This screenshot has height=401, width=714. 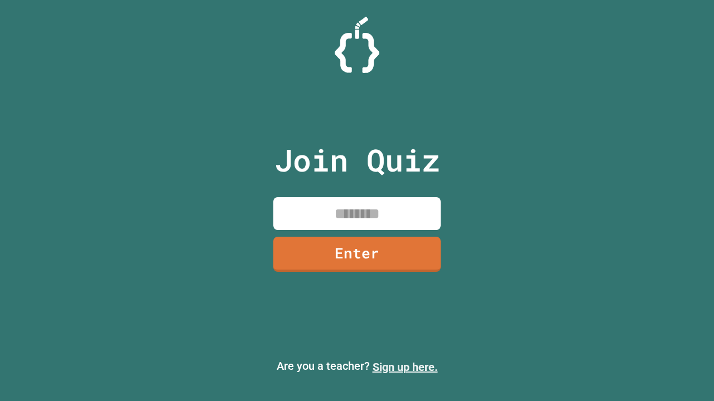 What do you see at coordinates (357, 160) in the screenshot?
I see `p: Join Quiz` at bounding box center [357, 160].